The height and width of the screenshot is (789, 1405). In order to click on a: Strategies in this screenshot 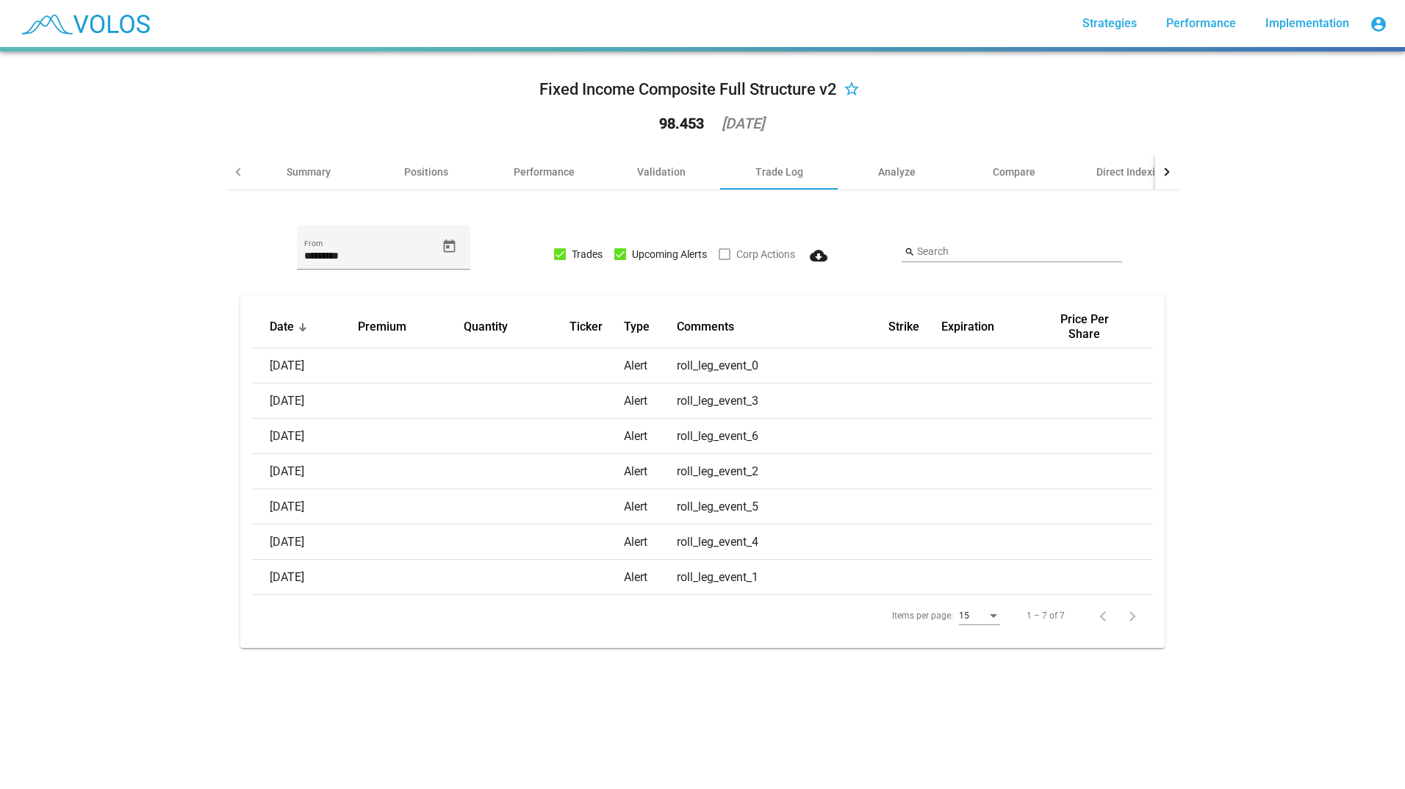, I will do `click(1110, 24)`.